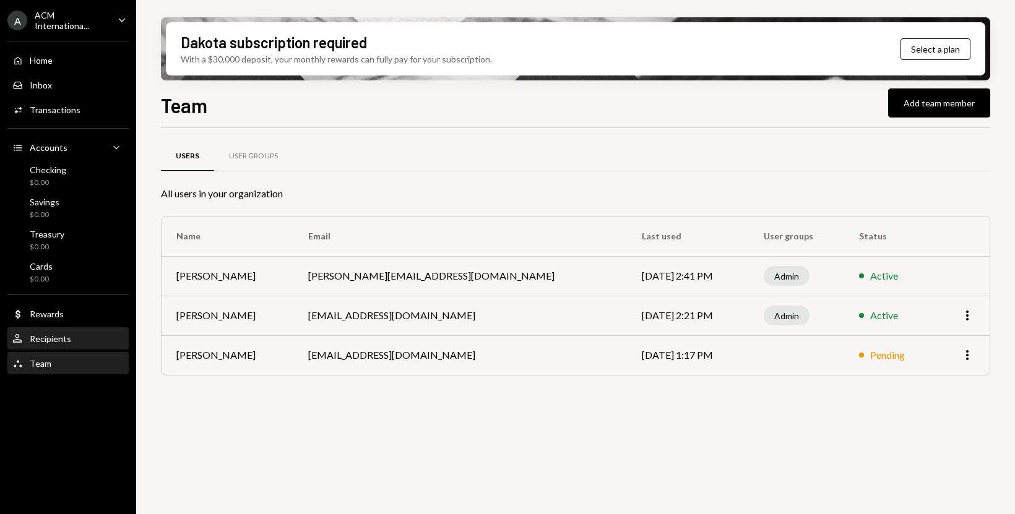  Describe the element at coordinates (71, 20) in the screenshot. I see `div: ACM Internationa...` at that location.